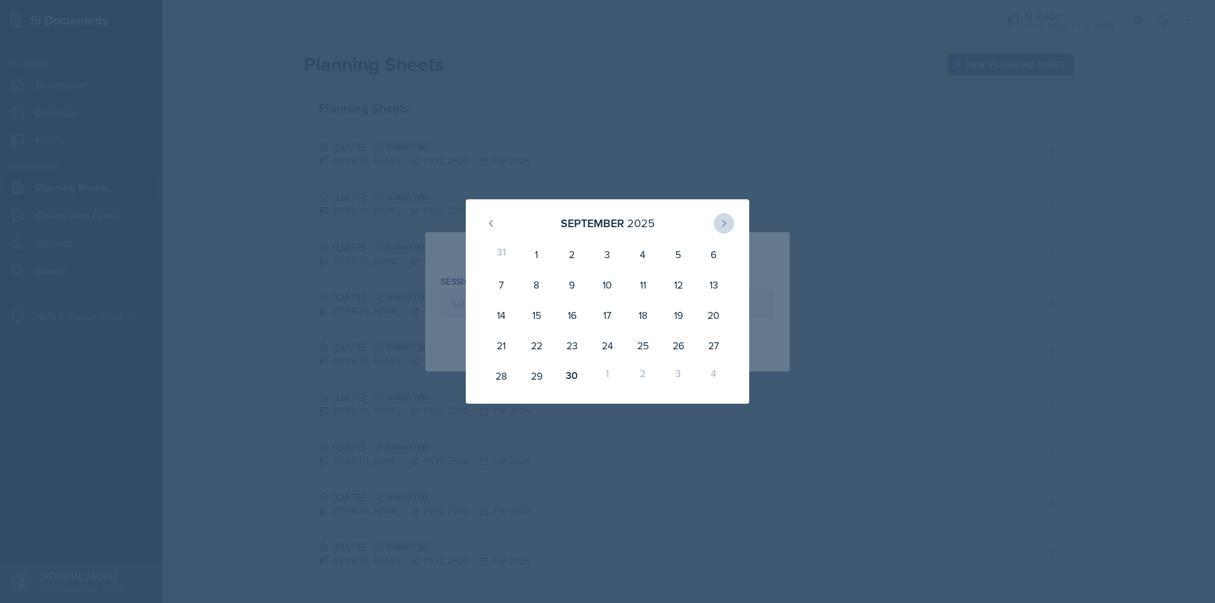  Describe the element at coordinates (501, 376) in the screenshot. I see `div: 28` at that location.